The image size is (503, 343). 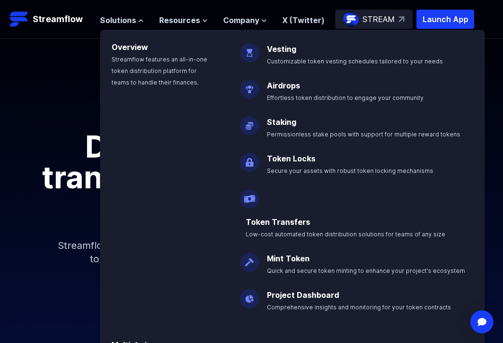 I want to click on img: Vesting, so click(x=249, y=49).